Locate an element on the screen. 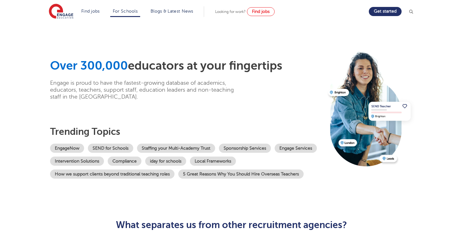 This screenshot has height=235, width=463. span: Looking for work? is located at coordinates (230, 12).